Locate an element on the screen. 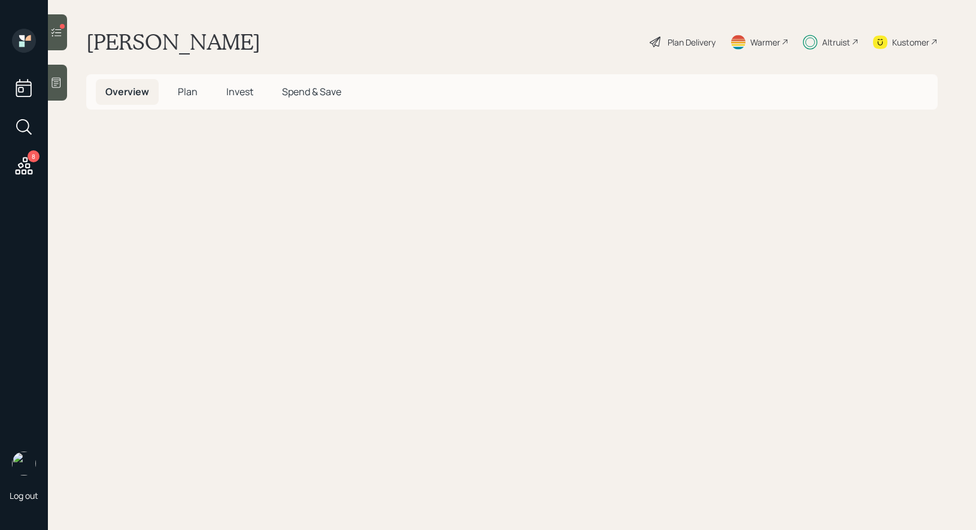  div: 8 is located at coordinates (34, 156).